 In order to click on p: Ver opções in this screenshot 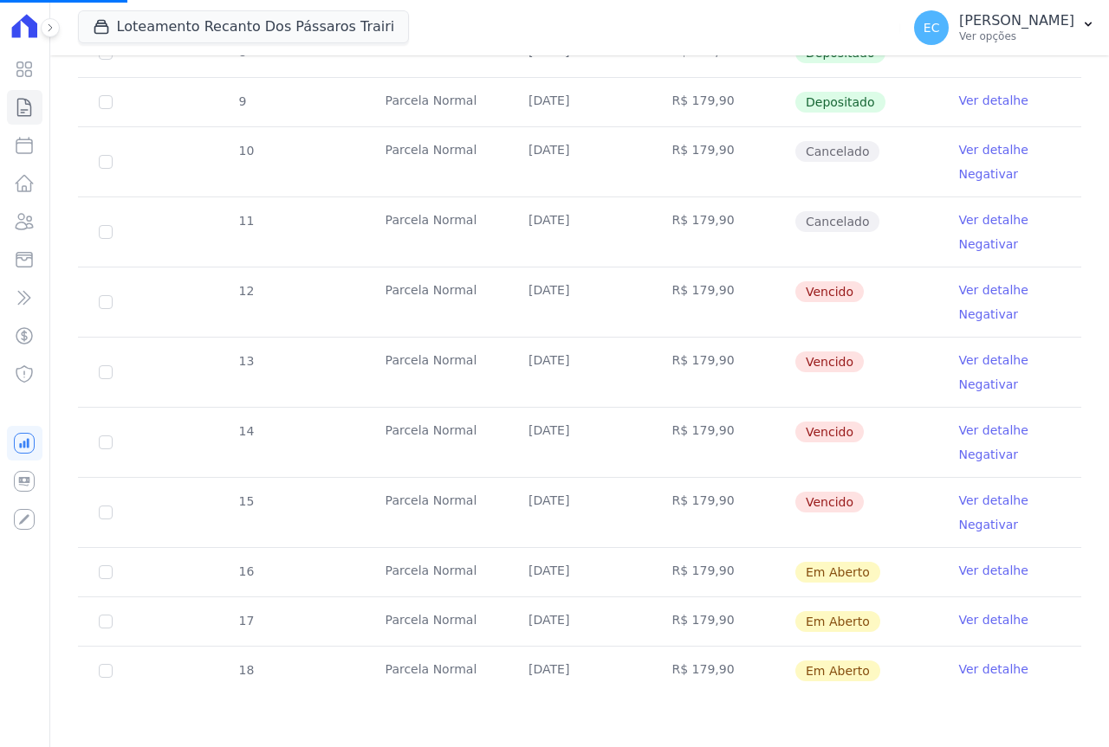, I will do `click(1016, 36)`.